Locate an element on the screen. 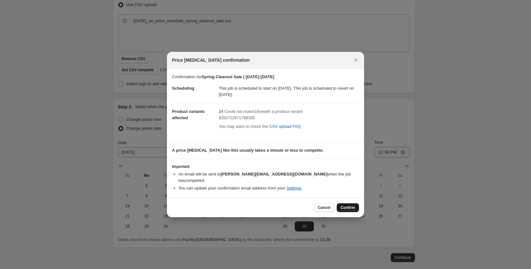 This screenshot has height=269, width=531. span: Scheduling is located at coordinates (183, 88).